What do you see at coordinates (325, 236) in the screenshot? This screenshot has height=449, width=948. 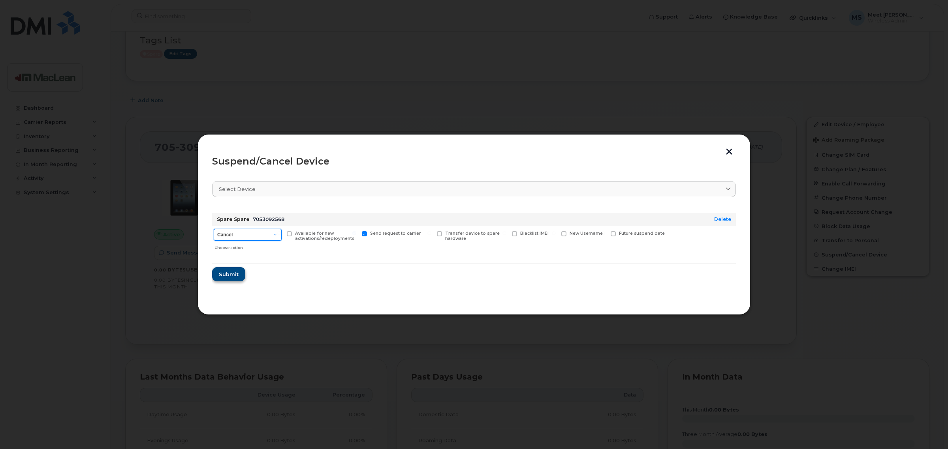 I see `span: Available for new activations/redeployments` at bounding box center [325, 236].